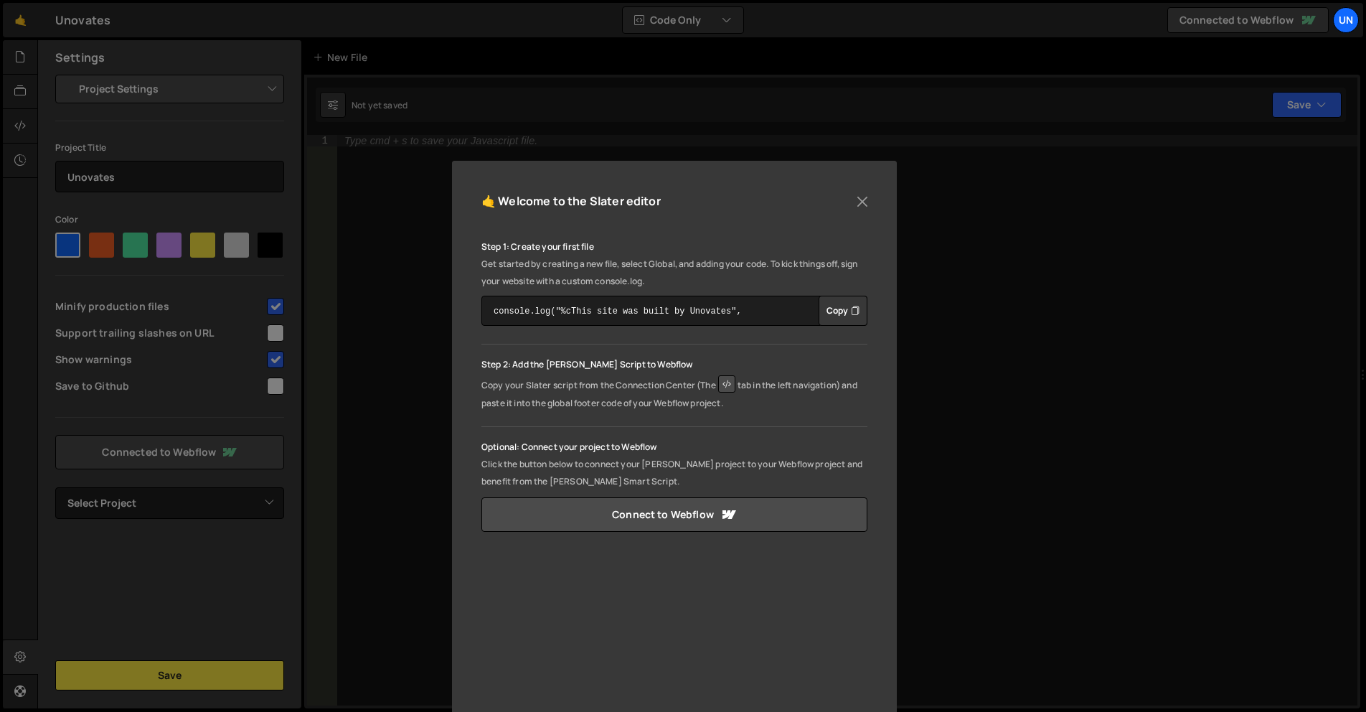 This screenshot has width=1366, height=712. Describe the element at coordinates (571, 201) in the screenshot. I see `h5: 🤙 Welcome to the Slater editor` at that location.